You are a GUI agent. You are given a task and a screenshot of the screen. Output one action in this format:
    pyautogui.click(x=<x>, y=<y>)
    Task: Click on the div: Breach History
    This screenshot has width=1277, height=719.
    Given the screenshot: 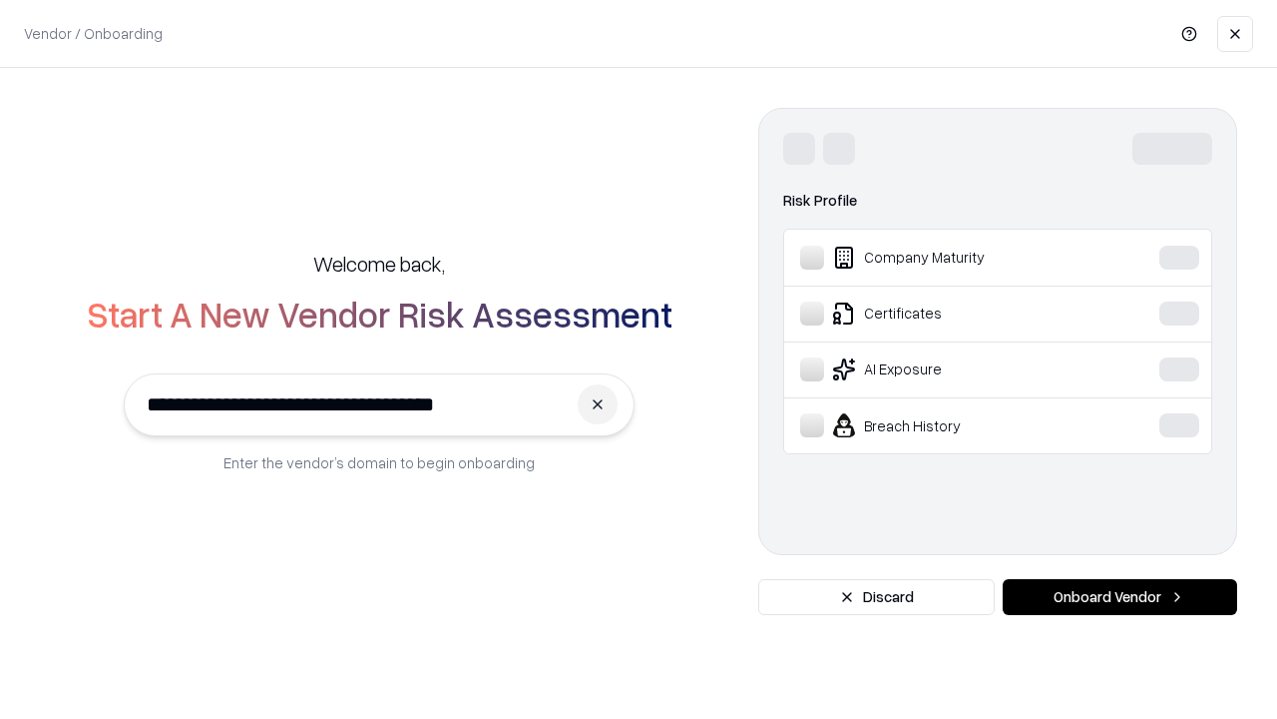 What is the action you would take?
    pyautogui.click(x=949, y=425)
    